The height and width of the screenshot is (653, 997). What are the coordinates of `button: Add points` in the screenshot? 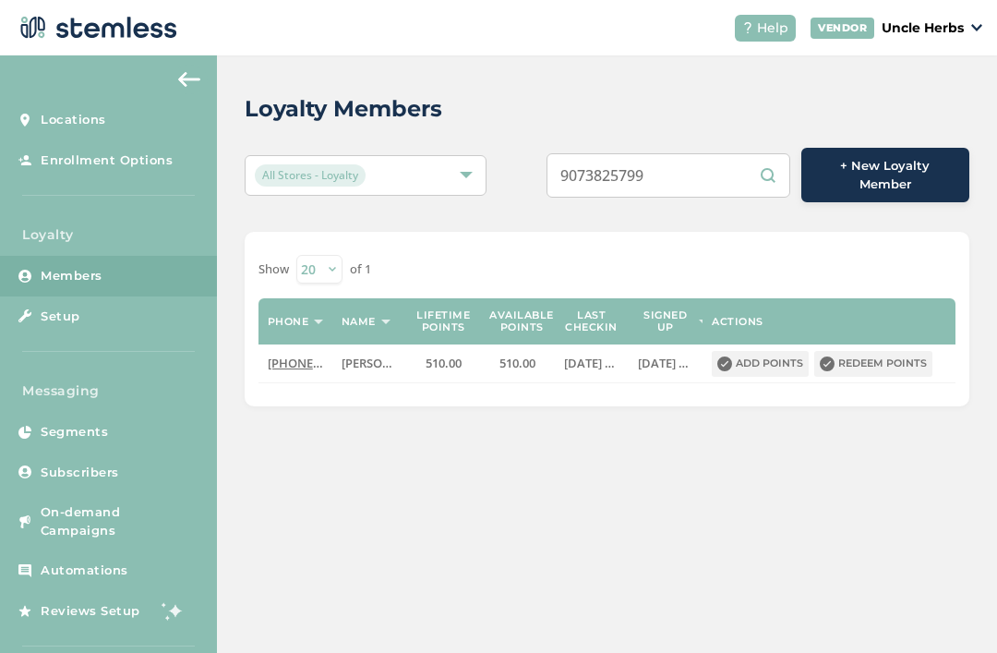 It's located at (760, 364).